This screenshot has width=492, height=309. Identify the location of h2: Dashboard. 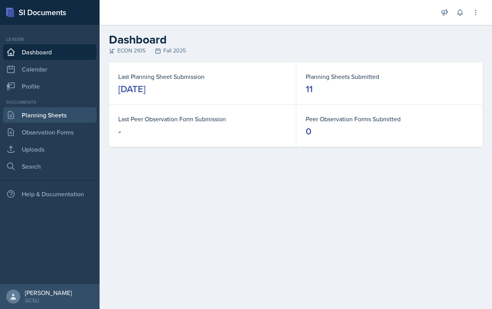
(296, 40).